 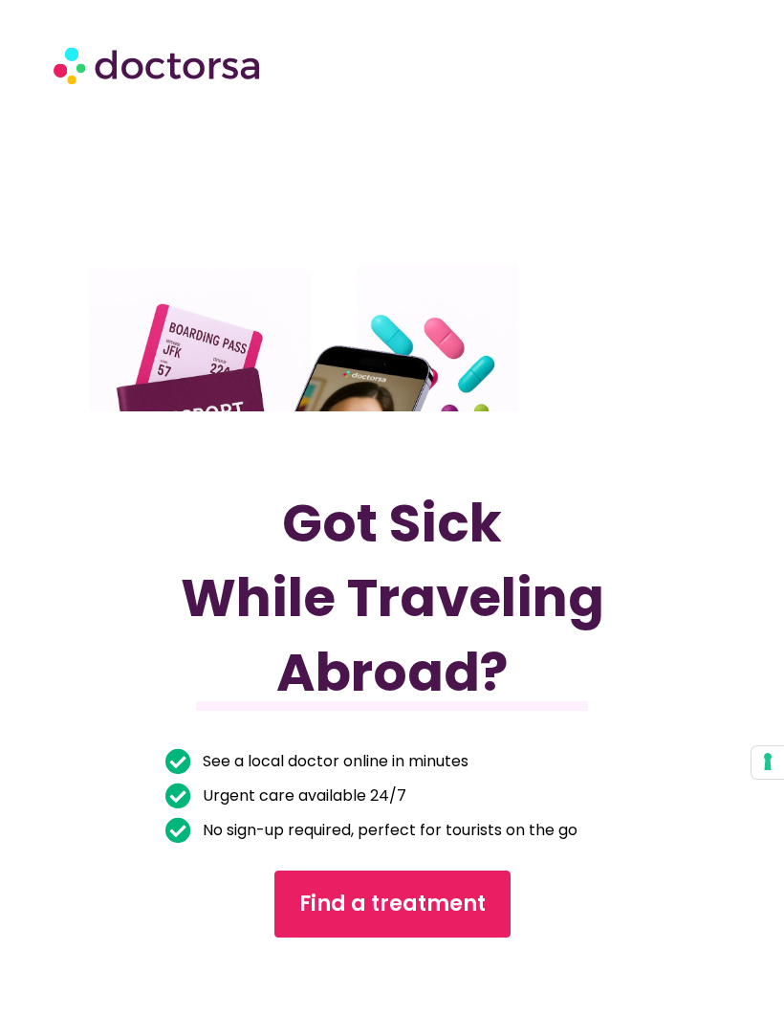 What do you see at coordinates (392, 904) in the screenshot?
I see `span: Find a treatment` at bounding box center [392, 904].